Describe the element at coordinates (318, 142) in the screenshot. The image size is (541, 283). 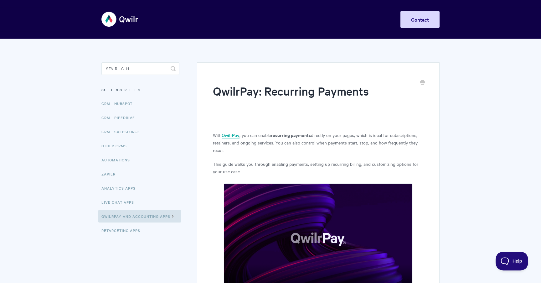
I see `p: With , you can enable directly on your pages, which is ideal for subscriptions, retainers, and on...` at that location.